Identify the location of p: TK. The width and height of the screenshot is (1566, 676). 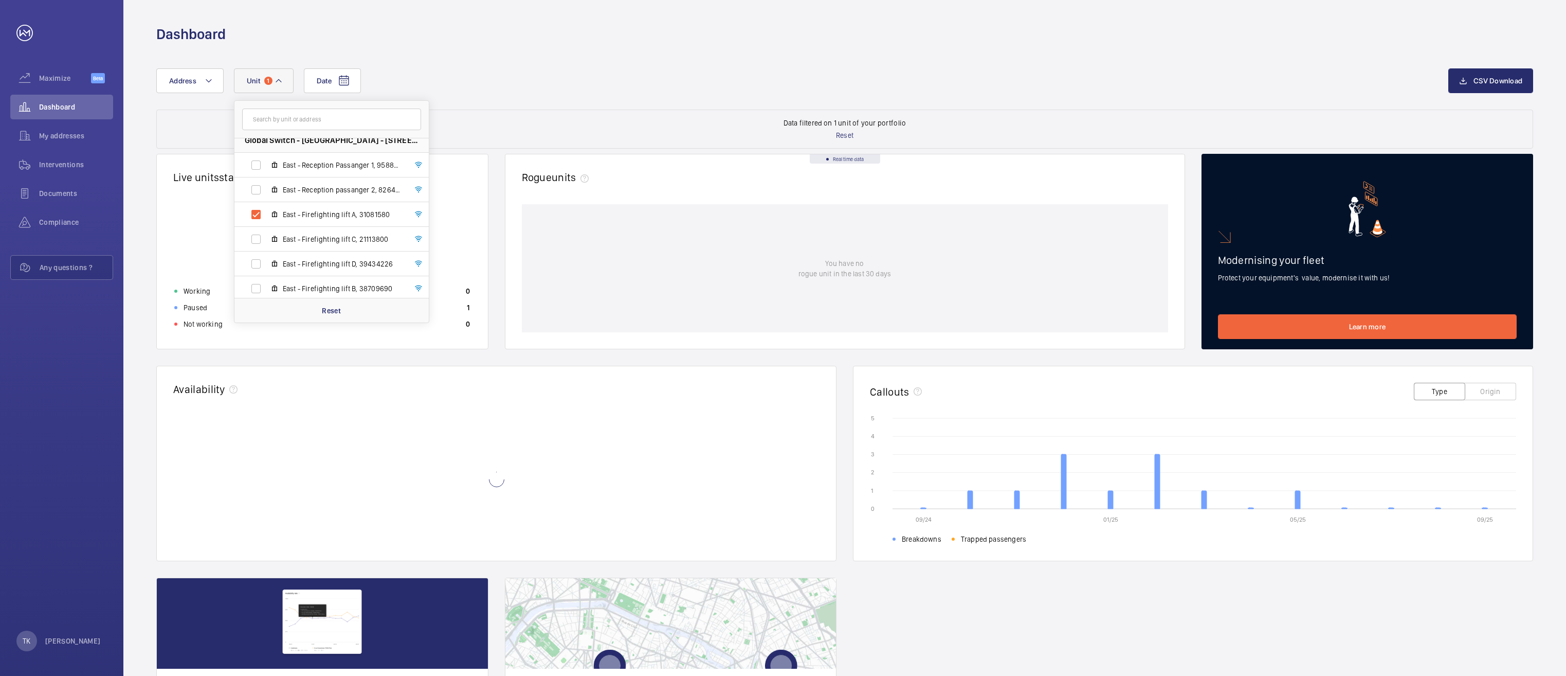
(26, 641).